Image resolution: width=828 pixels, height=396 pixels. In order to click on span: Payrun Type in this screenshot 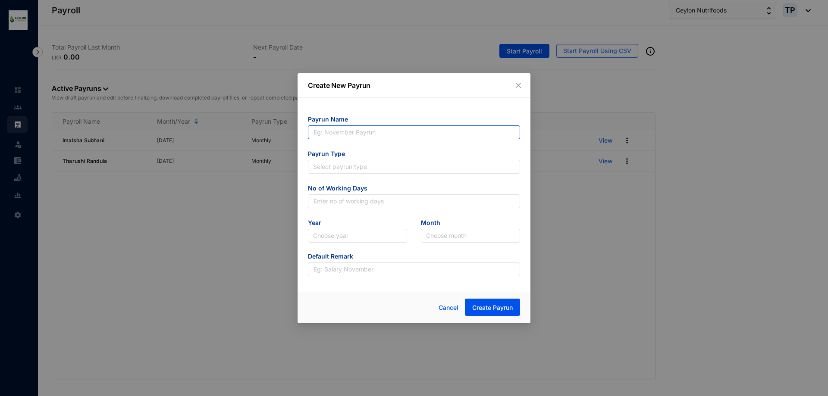, I will do `click(414, 155)`.